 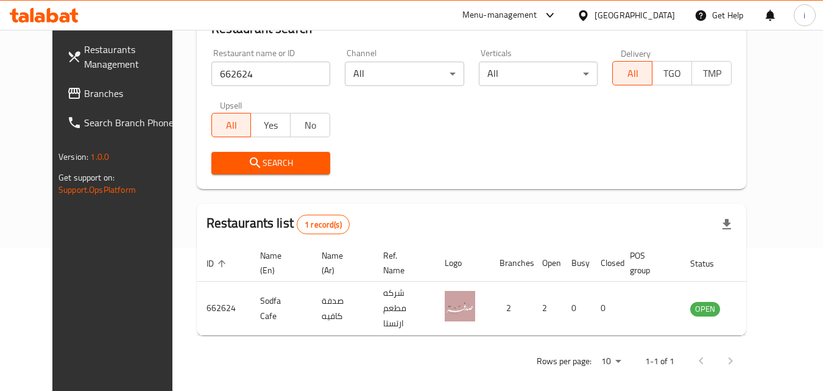 What do you see at coordinates (310, 125) in the screenshot?
I see `button: No` at bounding box center [310, 125].